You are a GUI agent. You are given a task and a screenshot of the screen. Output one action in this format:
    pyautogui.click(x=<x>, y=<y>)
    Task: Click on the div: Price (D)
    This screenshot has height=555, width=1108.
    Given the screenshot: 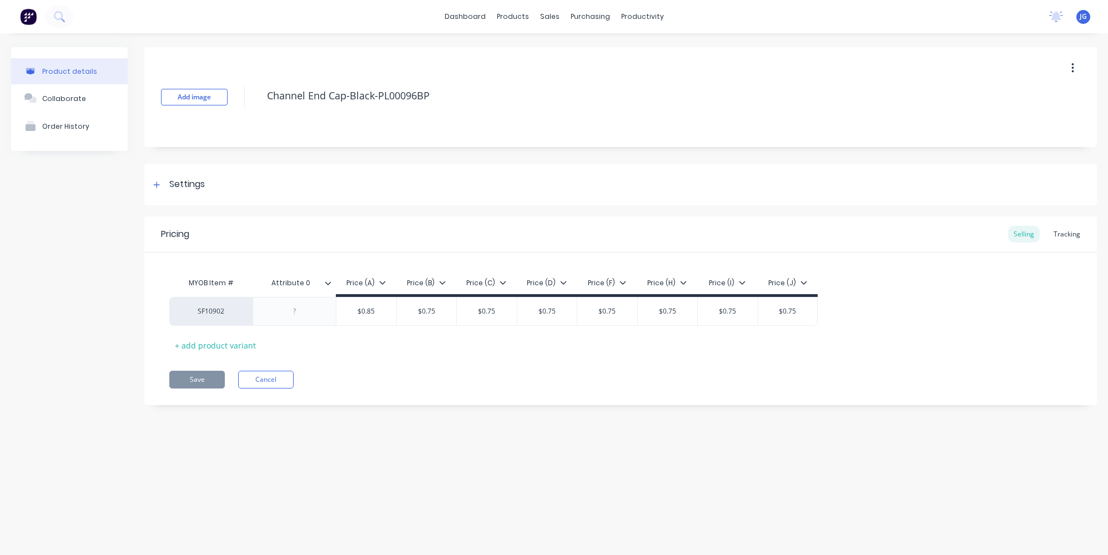 What is the action you would take?
    pyautogui.click(x=547, y=283)
    